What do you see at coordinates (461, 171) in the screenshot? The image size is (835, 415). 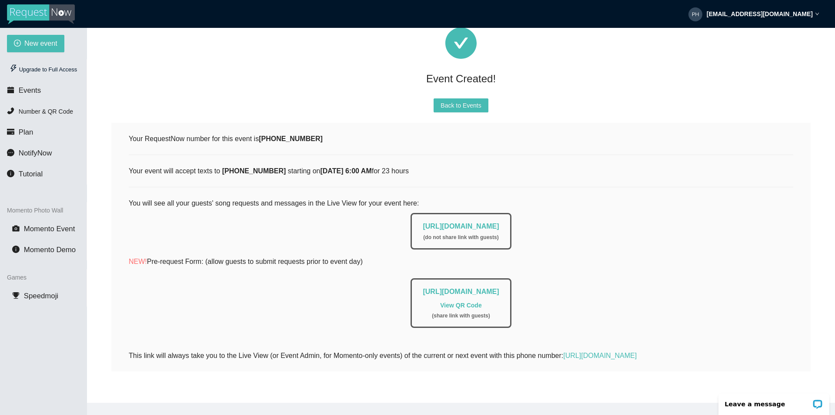 I see `div: Your event will accept texts to starting on for 23 hours` at bounding box center [461, 171].